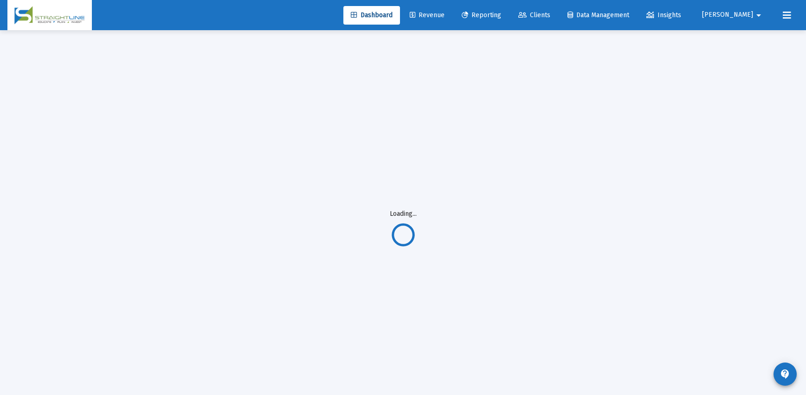 This screenshot has width=806, height=395. What do you see at coordinates (598, 15) in the screenshot?
I see `a: Data Management` at bounding box center [598, 15].